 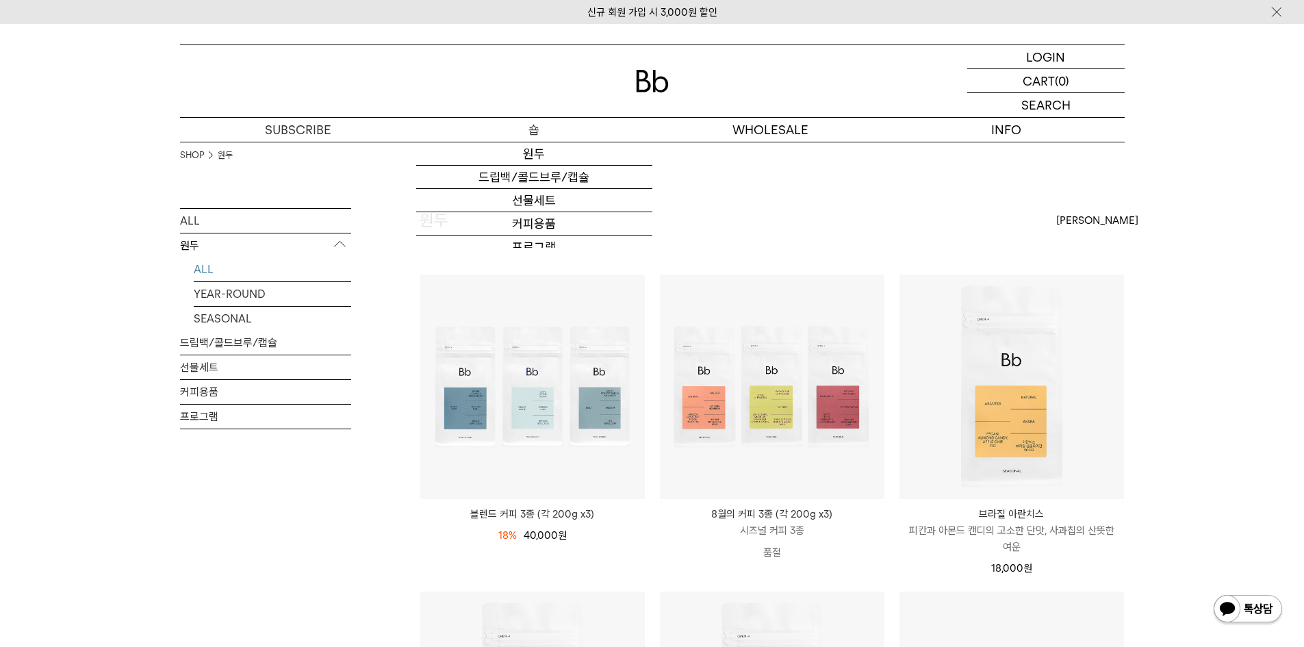 What do you see at coordinates (534, 129) in the screenshot?
I see `a: 숍` at bounding box center [534, 129].